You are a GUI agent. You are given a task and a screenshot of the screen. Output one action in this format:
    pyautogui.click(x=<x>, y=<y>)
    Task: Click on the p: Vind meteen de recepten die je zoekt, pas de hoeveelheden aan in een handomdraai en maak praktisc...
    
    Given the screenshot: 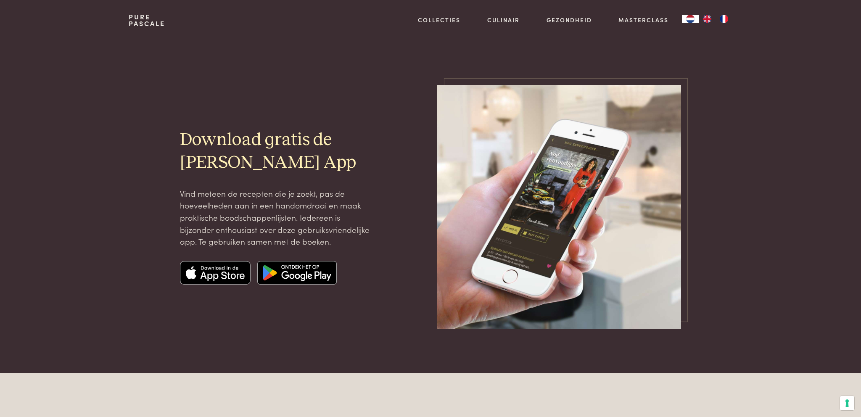 What is the action you would take?
    pyautogui.click(x=276, y=217)
    